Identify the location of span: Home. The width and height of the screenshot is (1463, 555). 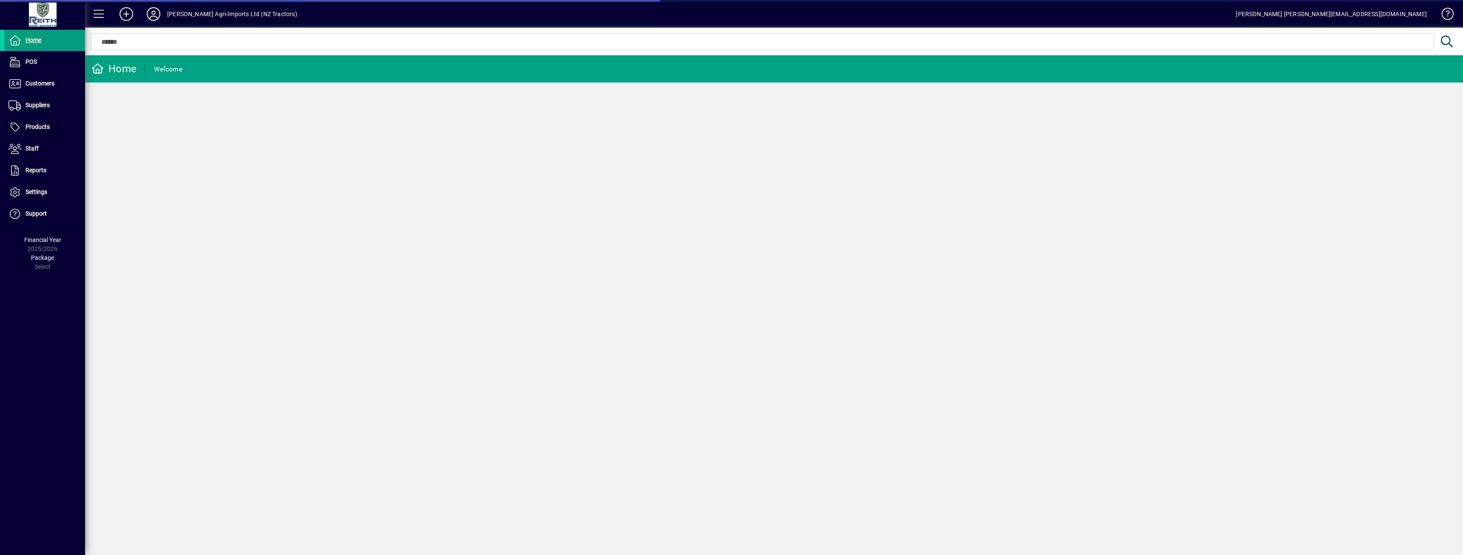
(33, 40).